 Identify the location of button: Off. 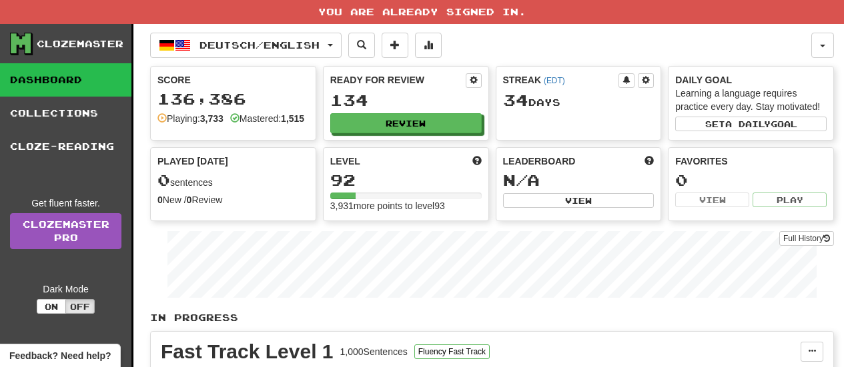
(80, 307).